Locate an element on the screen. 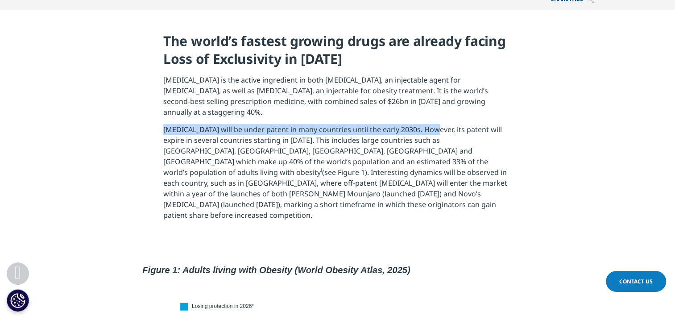 This screenshot has width=675, height=316. button: 쿠키 설정 is located at coordinates (18, 300).